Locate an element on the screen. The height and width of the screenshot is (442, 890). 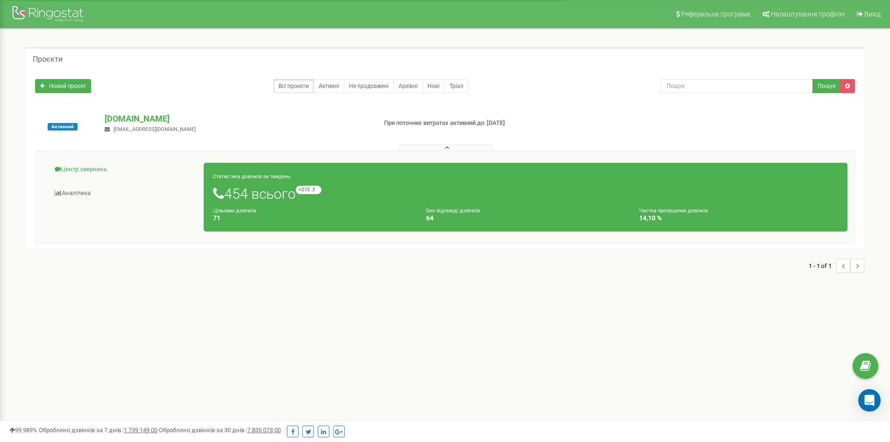
a: Активні is located at coordinates (329, 86).